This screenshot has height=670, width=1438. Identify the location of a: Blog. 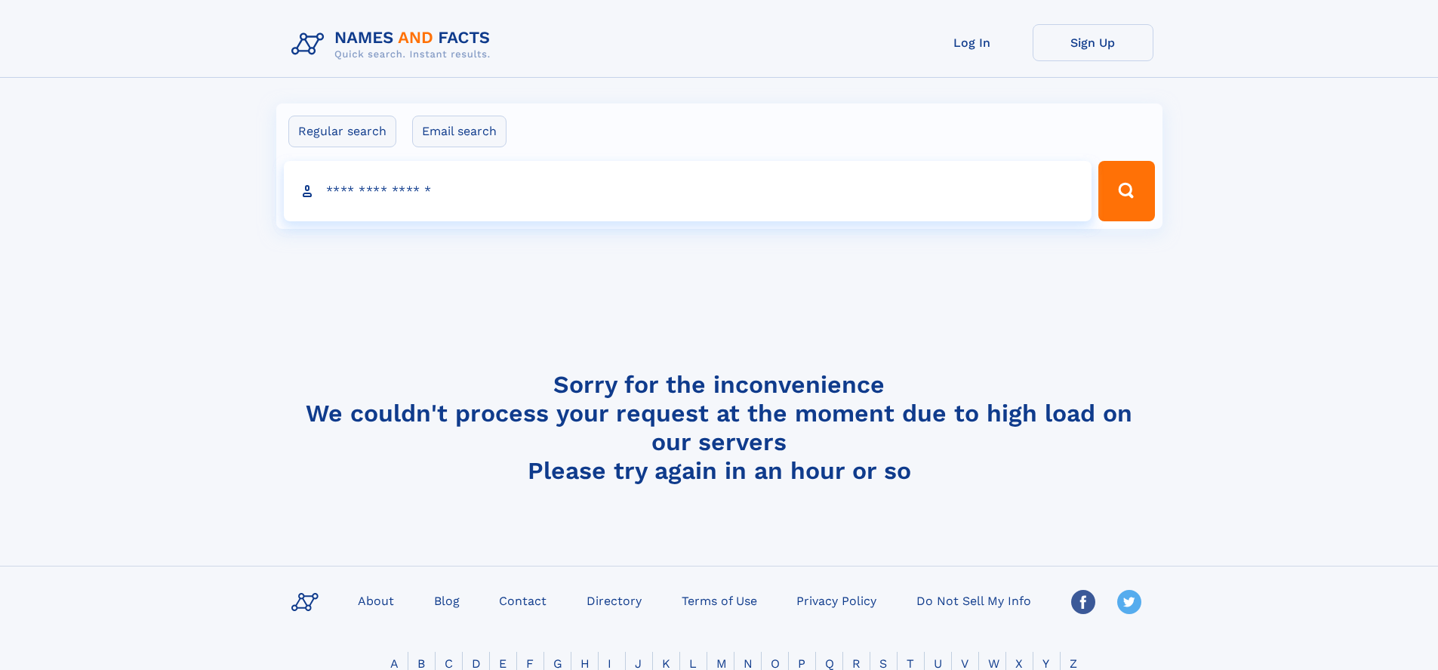
(447, 599).